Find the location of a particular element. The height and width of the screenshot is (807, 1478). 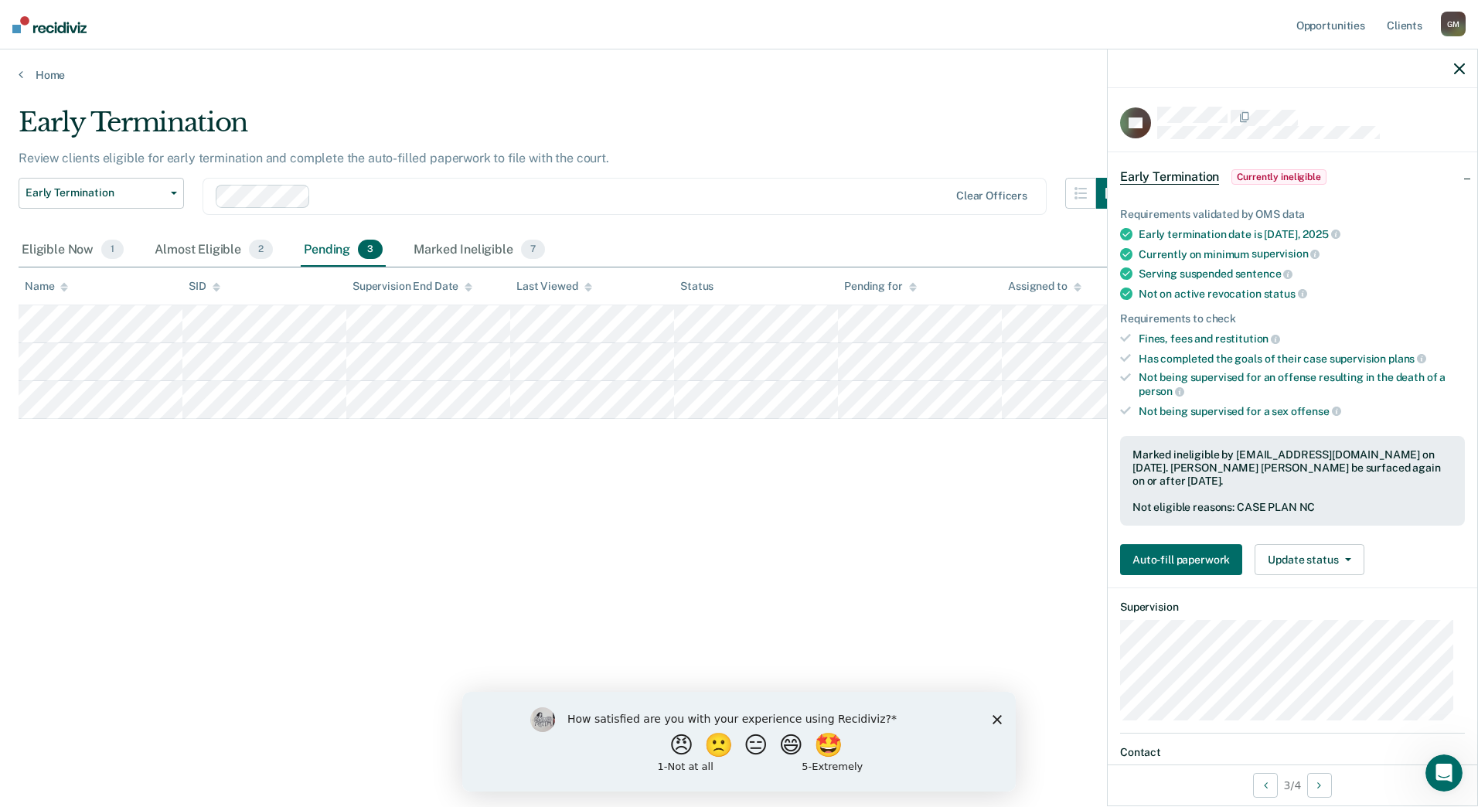

div: Name is located at coordinates (46, 286).